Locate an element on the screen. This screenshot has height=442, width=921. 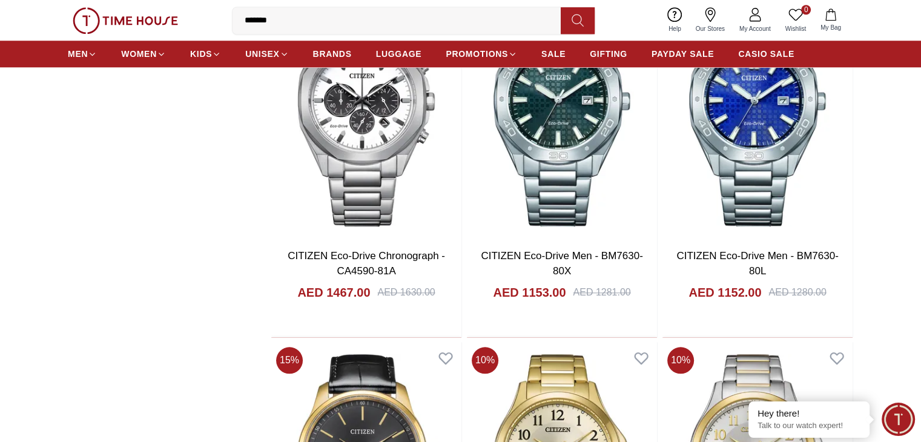
a: SALE is located at coordinates (554, 54).